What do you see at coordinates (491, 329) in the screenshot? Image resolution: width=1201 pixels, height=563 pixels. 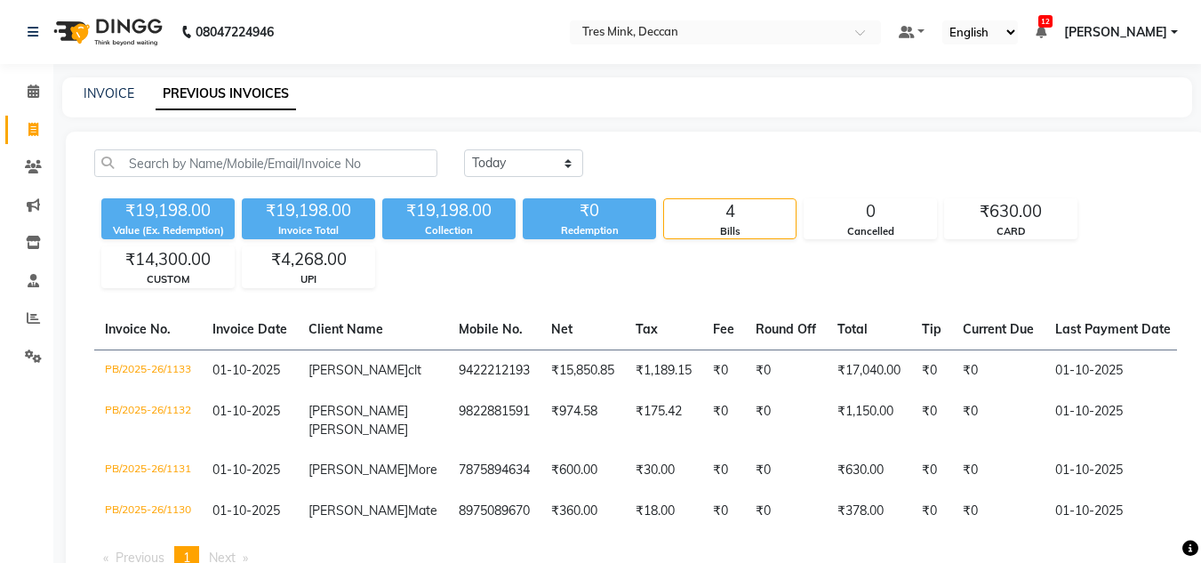 I see `span: Mobile No.` at bounding box center [491, 329].